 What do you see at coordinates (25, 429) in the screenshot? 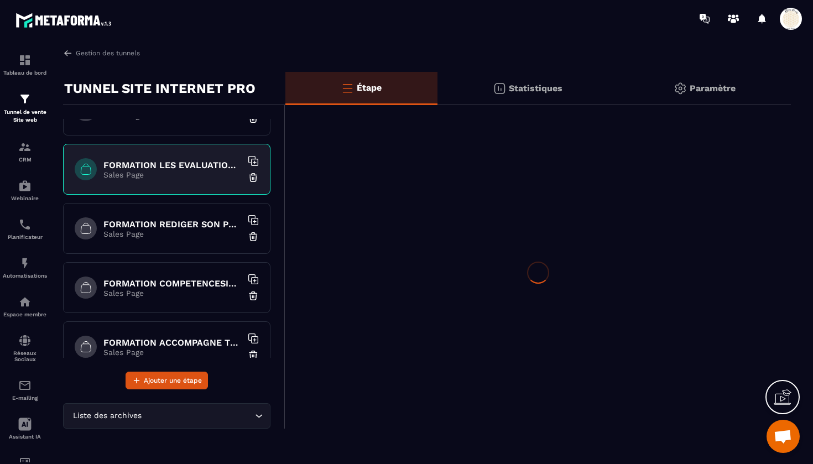
I see `a: Assistant IA` at bounding box center [25, 429].